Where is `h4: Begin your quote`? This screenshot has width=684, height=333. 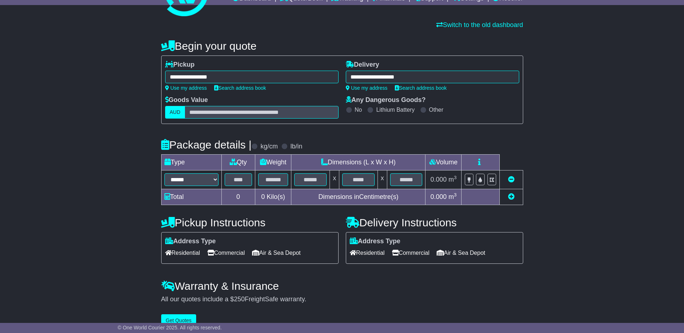 h4: Begin your quote is located at coordinates (342, 46).